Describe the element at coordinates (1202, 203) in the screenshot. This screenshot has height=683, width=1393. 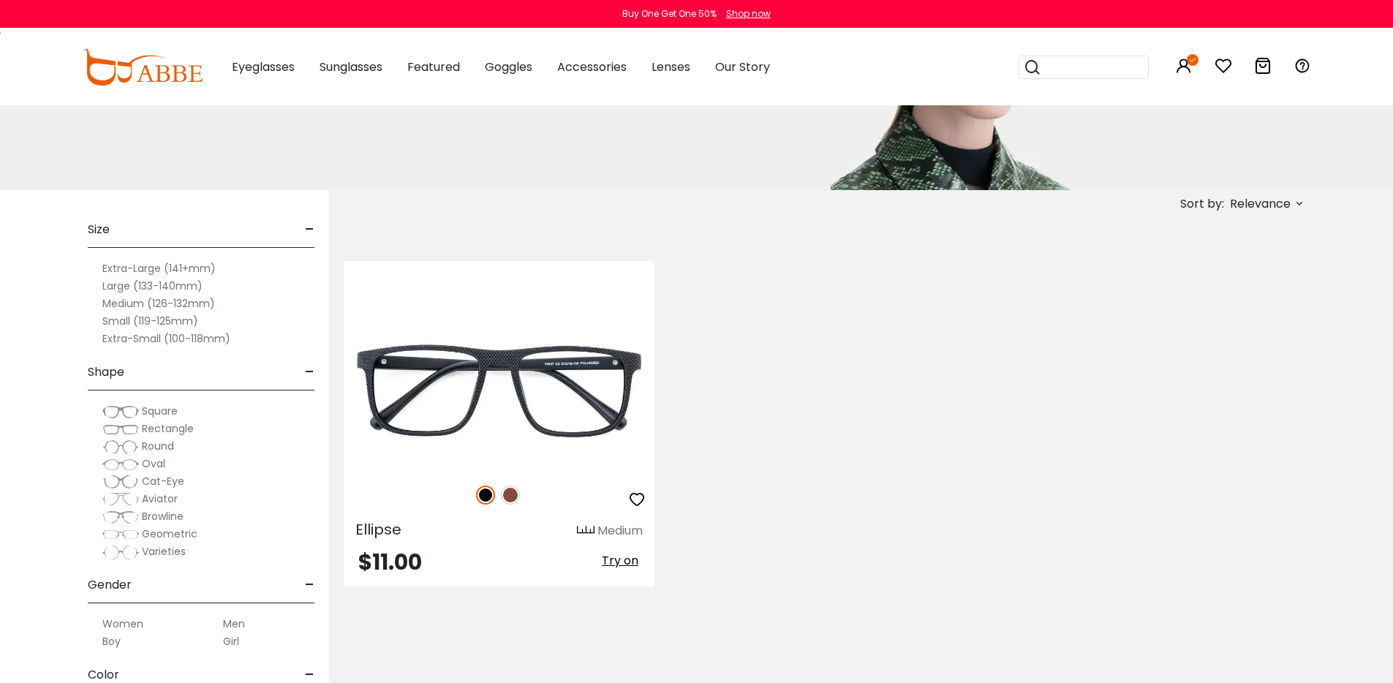
I see `span: Sort by:` at that location.